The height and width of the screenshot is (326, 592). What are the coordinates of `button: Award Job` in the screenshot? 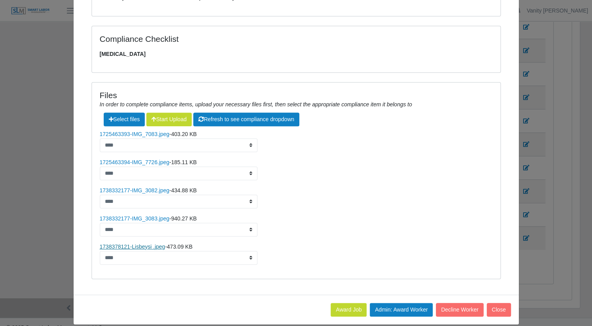 It's located at (349, 310).